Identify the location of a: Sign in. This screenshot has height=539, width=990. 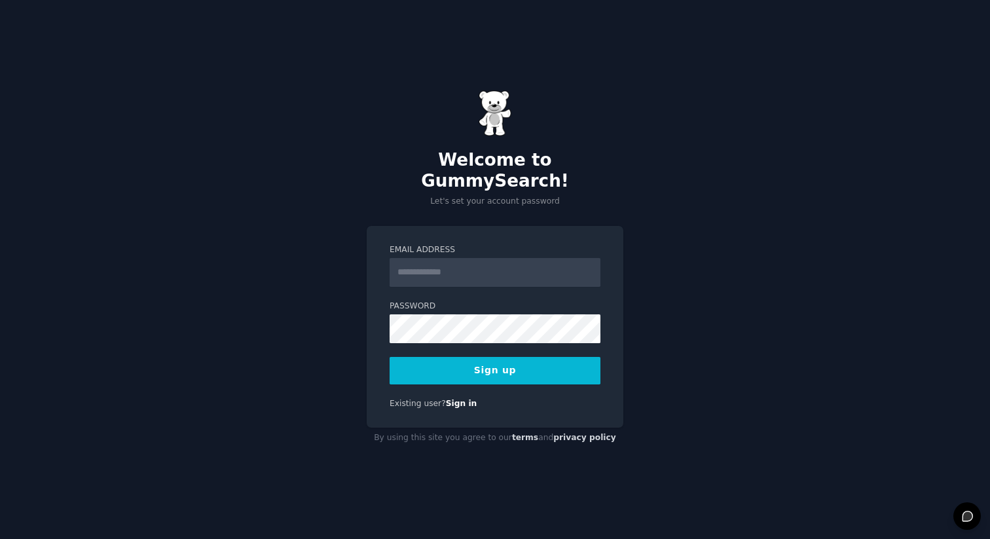
(461, 403).